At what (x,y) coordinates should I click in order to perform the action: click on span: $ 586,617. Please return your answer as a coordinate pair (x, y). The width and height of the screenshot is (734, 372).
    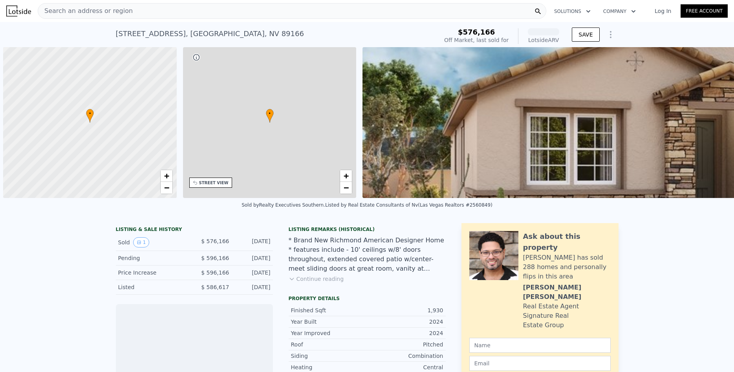
    Looking at the image, I should click on (215, 287).